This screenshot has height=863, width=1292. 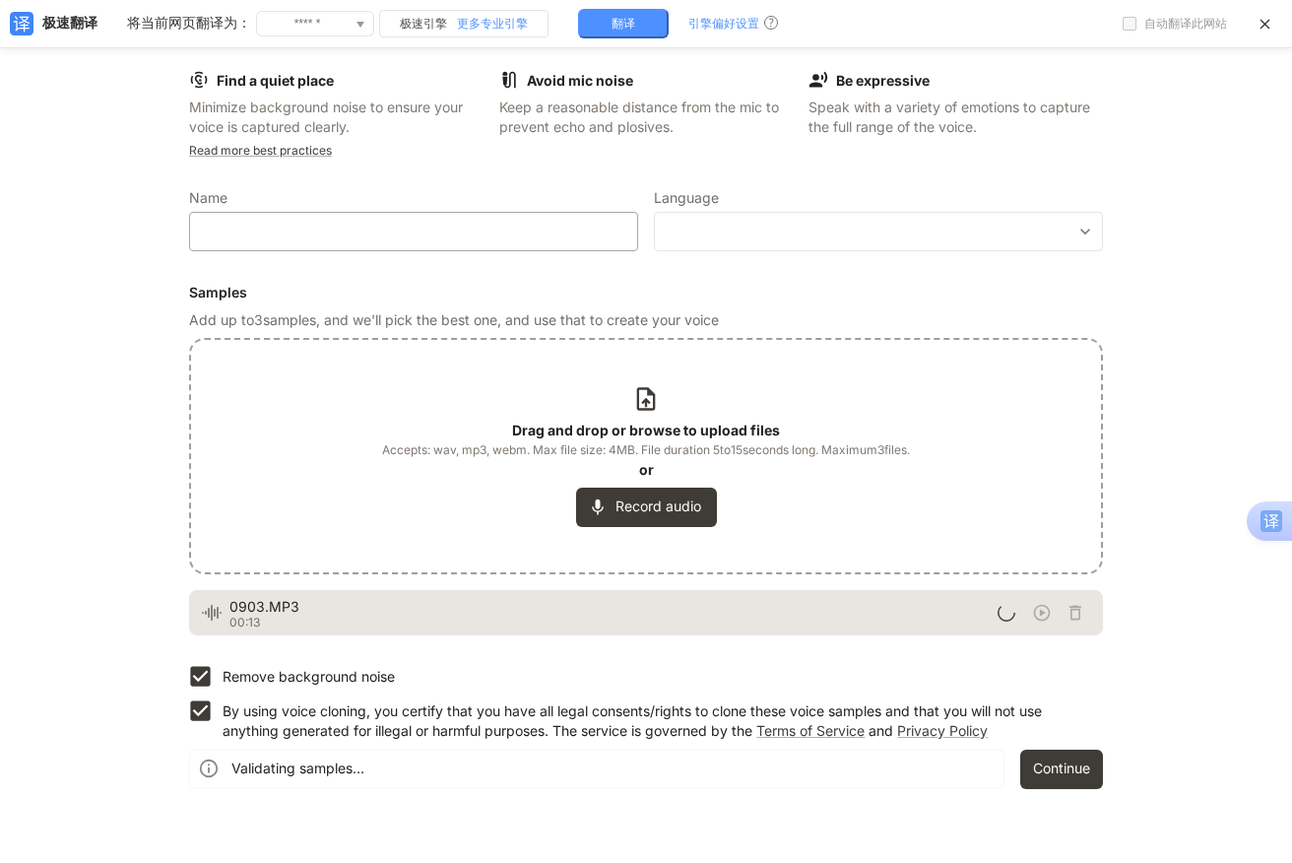 What do you see at coordinates (614, 607) in the screenshot?
I see `span: 0903.MP3` at bounding box center [614, 607].